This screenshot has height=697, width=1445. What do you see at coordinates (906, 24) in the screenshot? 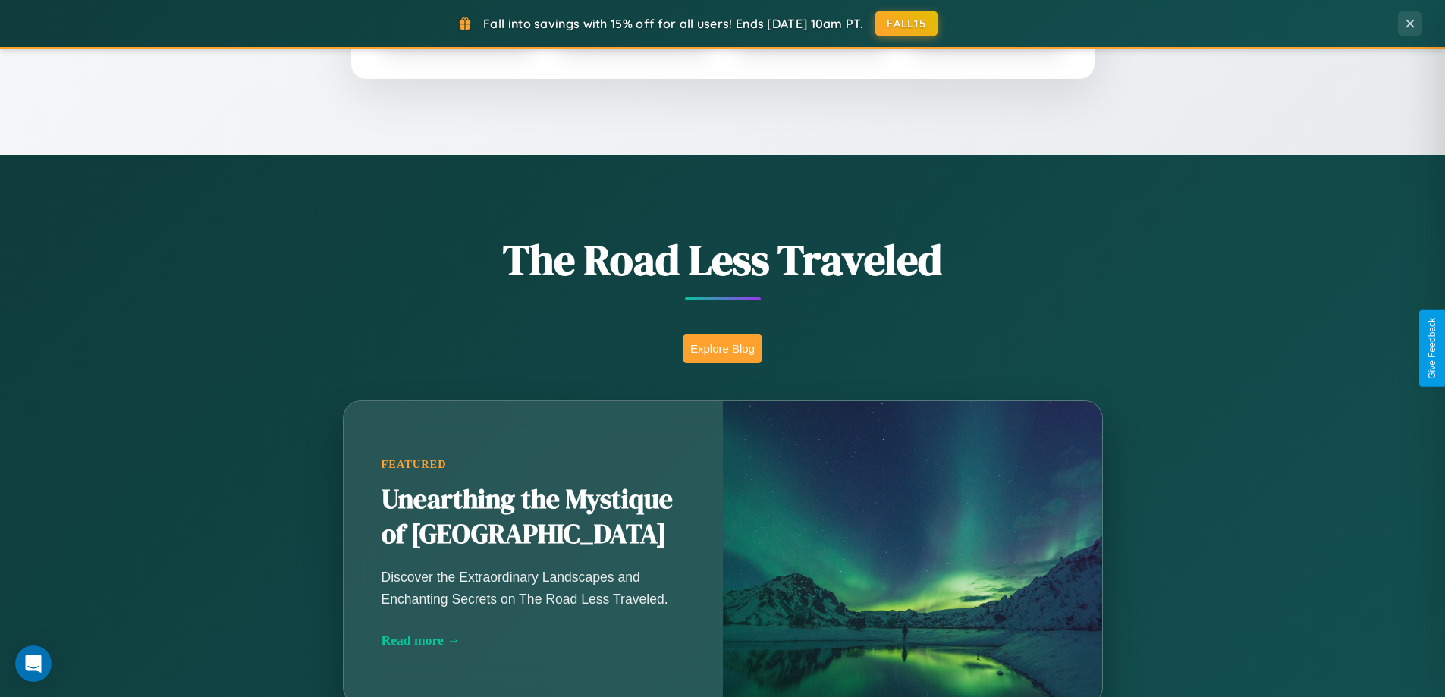
I see `button: FALL15` at bounding box center [906, 24].